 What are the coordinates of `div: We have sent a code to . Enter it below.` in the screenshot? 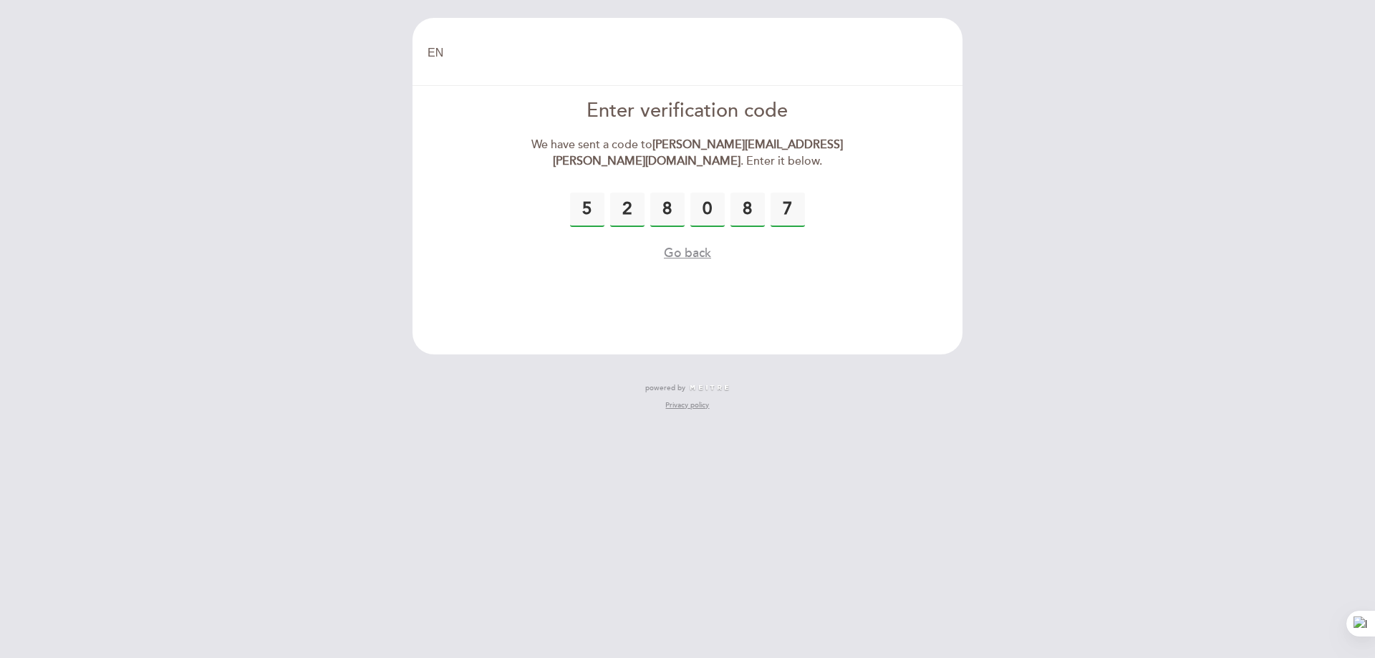 It's located at (688, 153).